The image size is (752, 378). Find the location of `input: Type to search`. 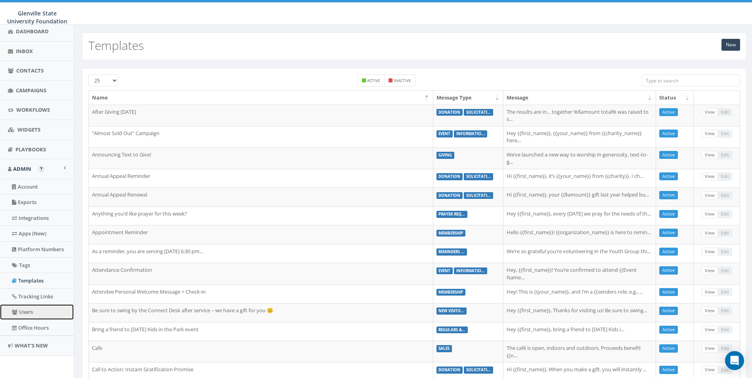

input: Type to search is located at coordinates (690, 80).